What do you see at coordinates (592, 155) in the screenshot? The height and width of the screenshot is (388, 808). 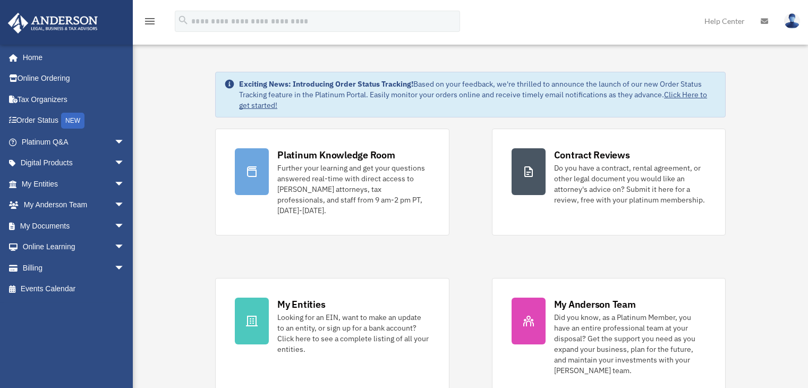 I see `div: Contract Reviews` at bounding box center [592, 155].